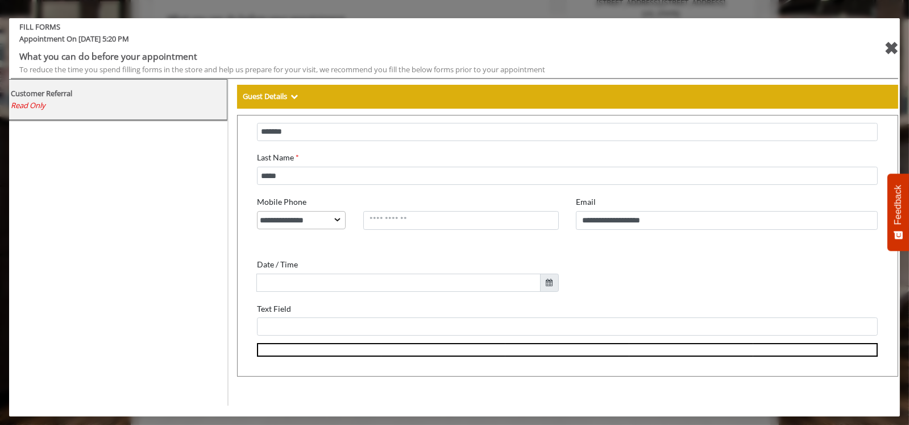 The image size is (909, 425). I want to click on span: Read Only, so click(28, 105).